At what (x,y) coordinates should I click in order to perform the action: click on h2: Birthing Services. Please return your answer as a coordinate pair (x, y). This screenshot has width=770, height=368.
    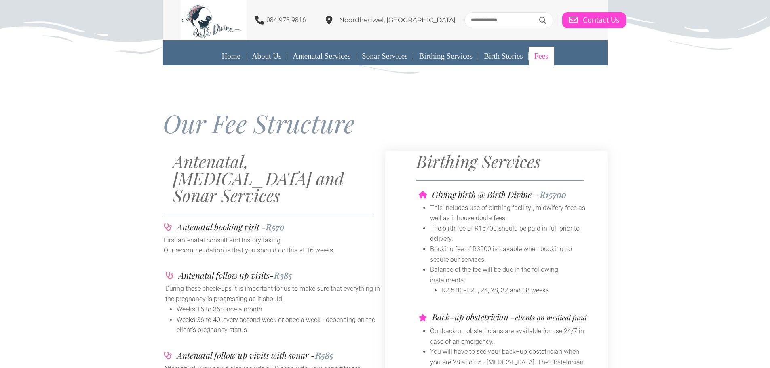
    Looking at the image, I should click on (509, 161).